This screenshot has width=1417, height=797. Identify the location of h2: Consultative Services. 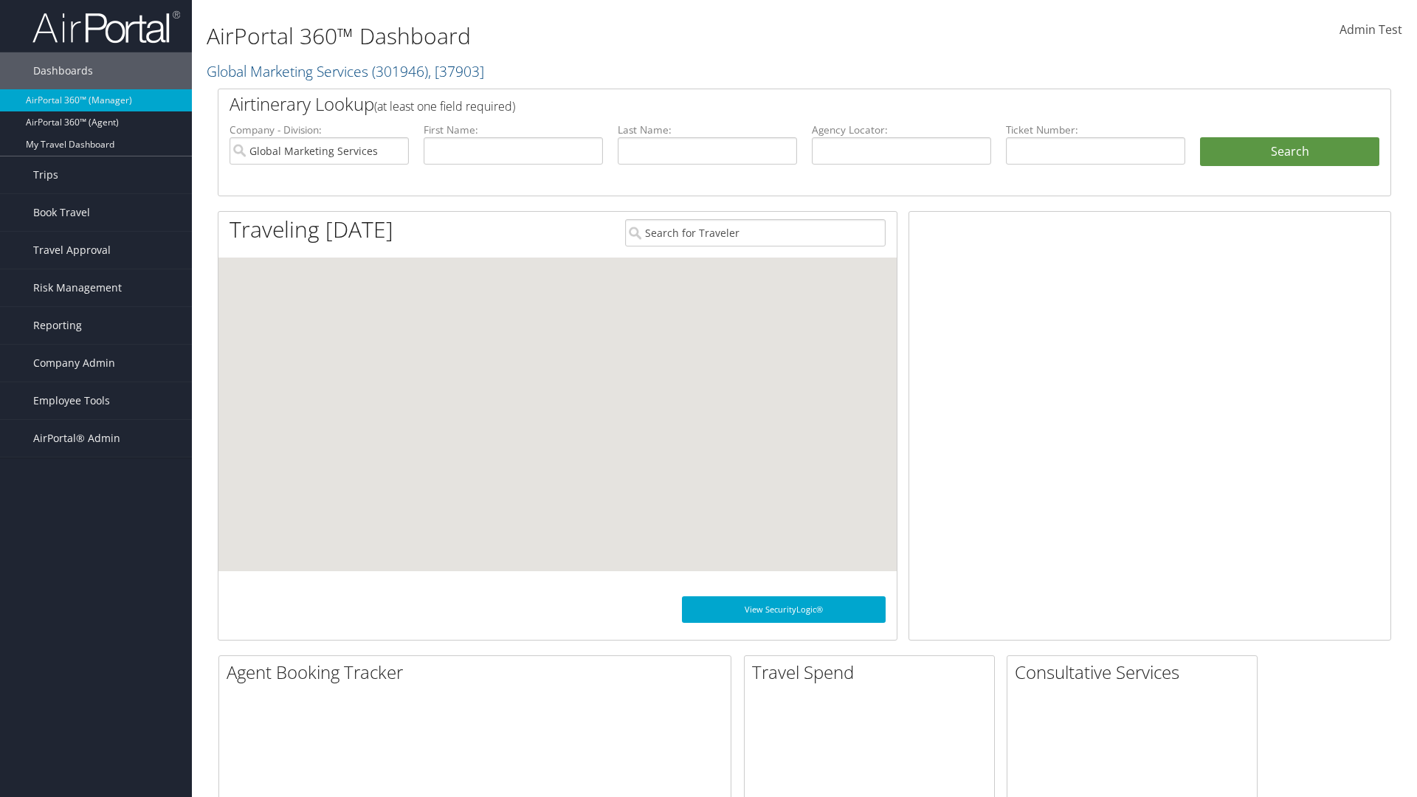
(1136, 672).